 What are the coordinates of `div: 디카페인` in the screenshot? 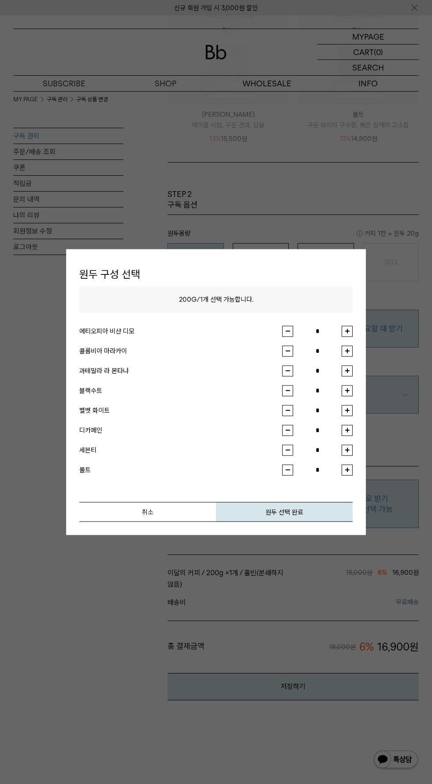 It's located at (181, 430).